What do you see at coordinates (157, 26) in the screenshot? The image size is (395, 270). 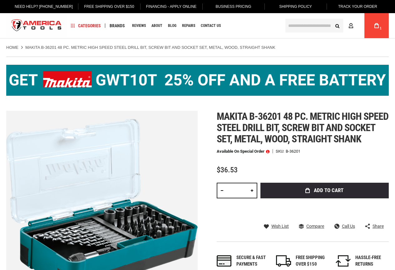 I see `a: About` at bounding box center [157, 26].